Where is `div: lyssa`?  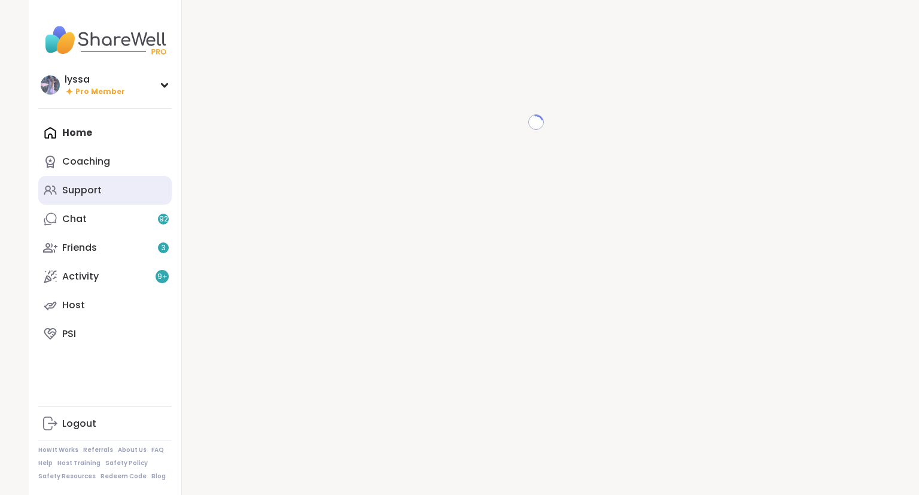
div: lyssa is located at coordinates (95, 80).